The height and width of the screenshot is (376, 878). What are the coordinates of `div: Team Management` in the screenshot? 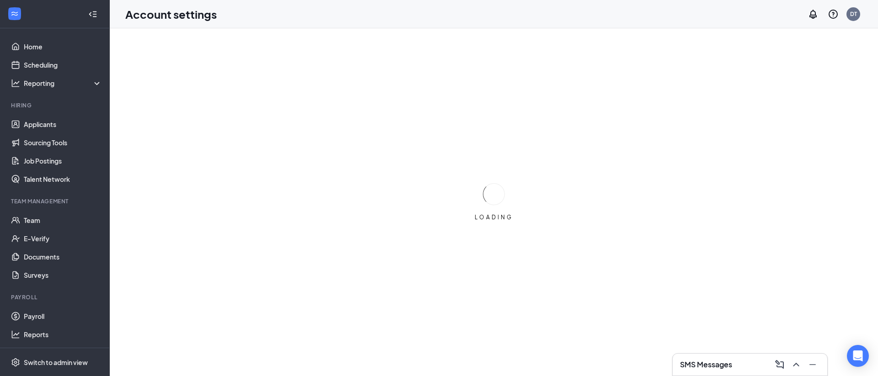 It's located at (55, 201).